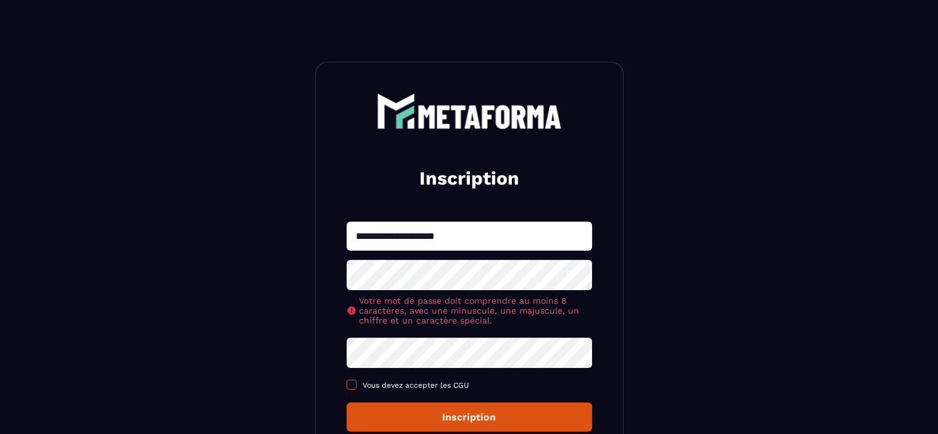 The width and height of the screenshot is (938, 434). What do you see at coordinates (470, 111) in the screenshot?
I see `img: logo` at bounding box center [470, 111].